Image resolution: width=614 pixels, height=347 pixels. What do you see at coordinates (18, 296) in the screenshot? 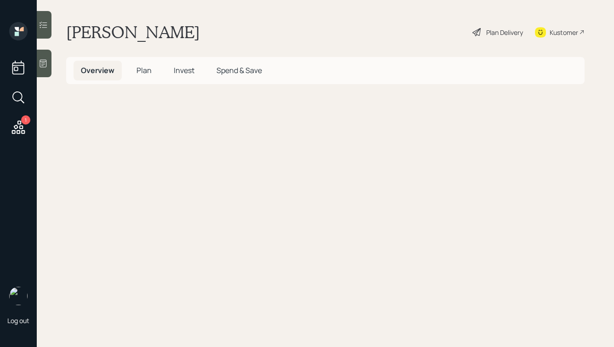
I see `img: hunter_neumayer.jpg` at bounding box center [18, 296].